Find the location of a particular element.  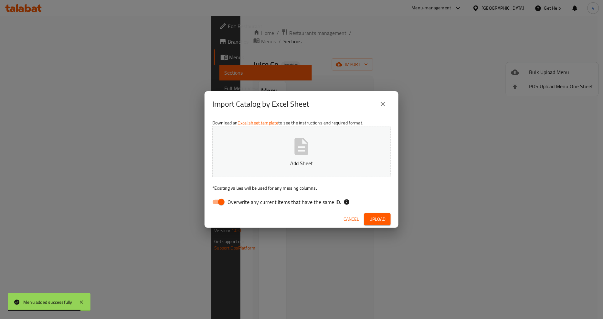

a: Excel sheet template is located at coordinates (258, 123).